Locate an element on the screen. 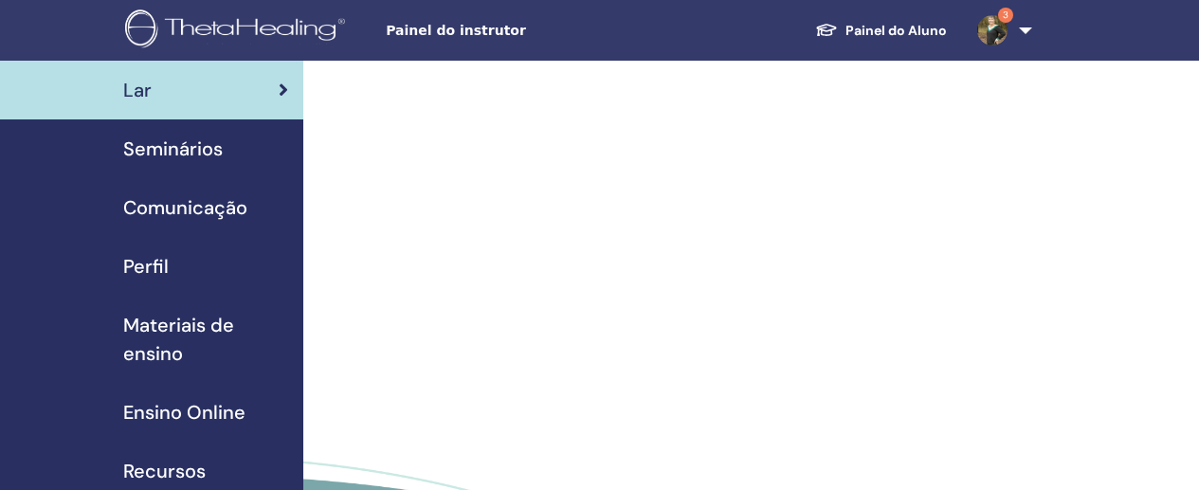 The height and width of the screenshot is (490, 1199). span: Painel do instrutor is located at coordinates (528, 30).